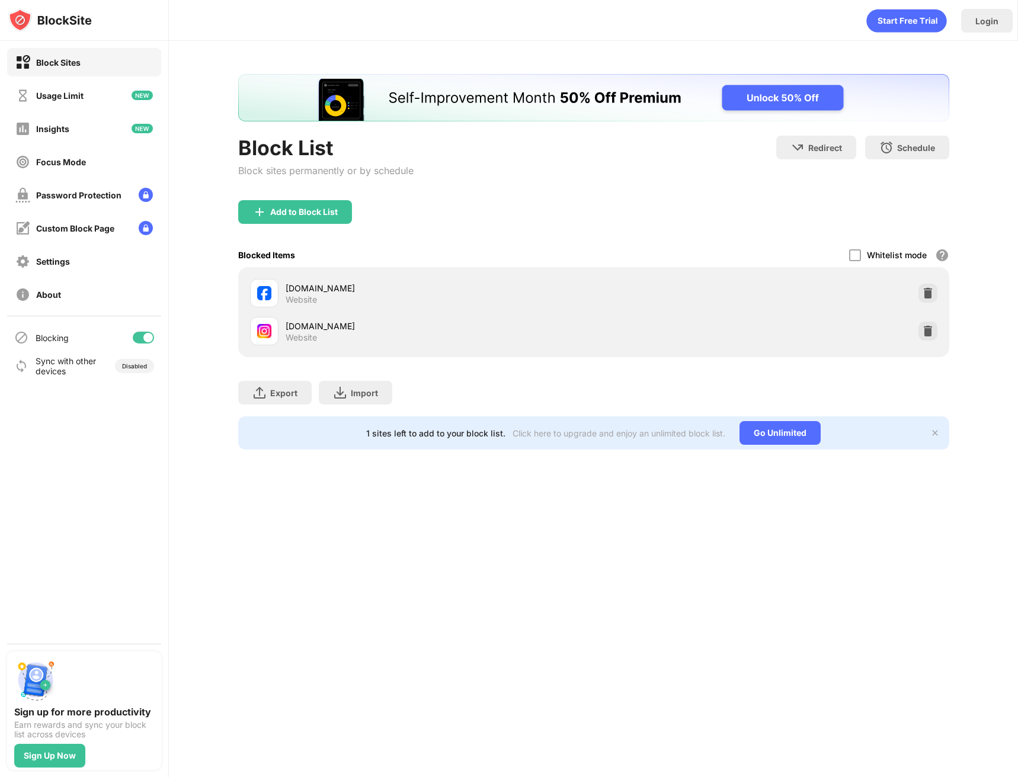  Describe the element at coordinates (66, 366) in the screenshot. I see `div: Sync with other devices` at that location.